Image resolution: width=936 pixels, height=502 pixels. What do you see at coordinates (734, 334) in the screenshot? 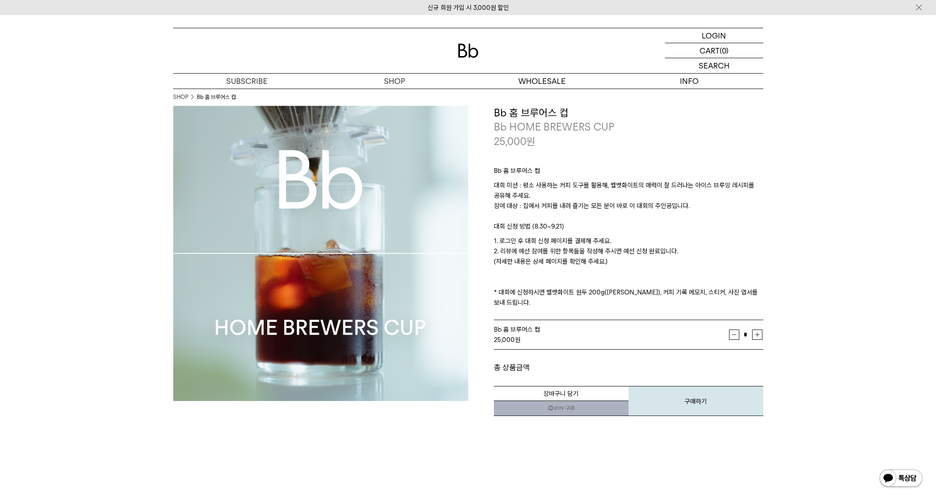
I see `button: 감소` at bounding box center [734, 334].